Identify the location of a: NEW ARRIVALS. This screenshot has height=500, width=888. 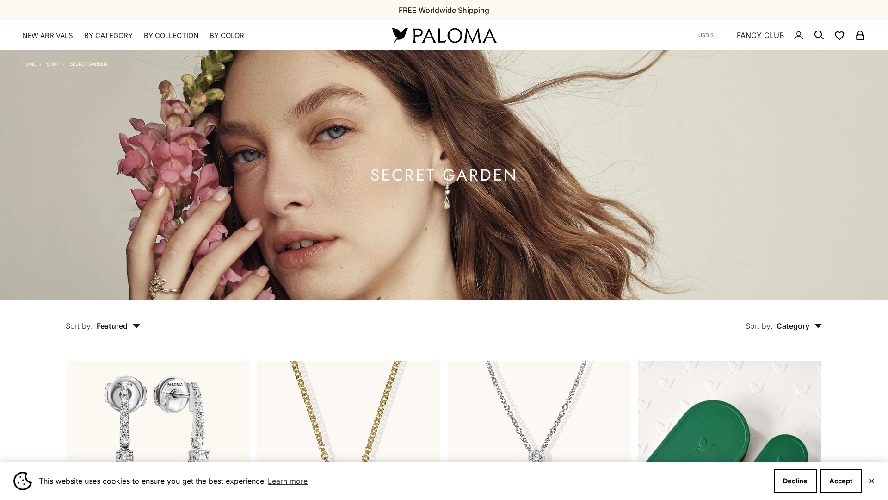
(48, 36).